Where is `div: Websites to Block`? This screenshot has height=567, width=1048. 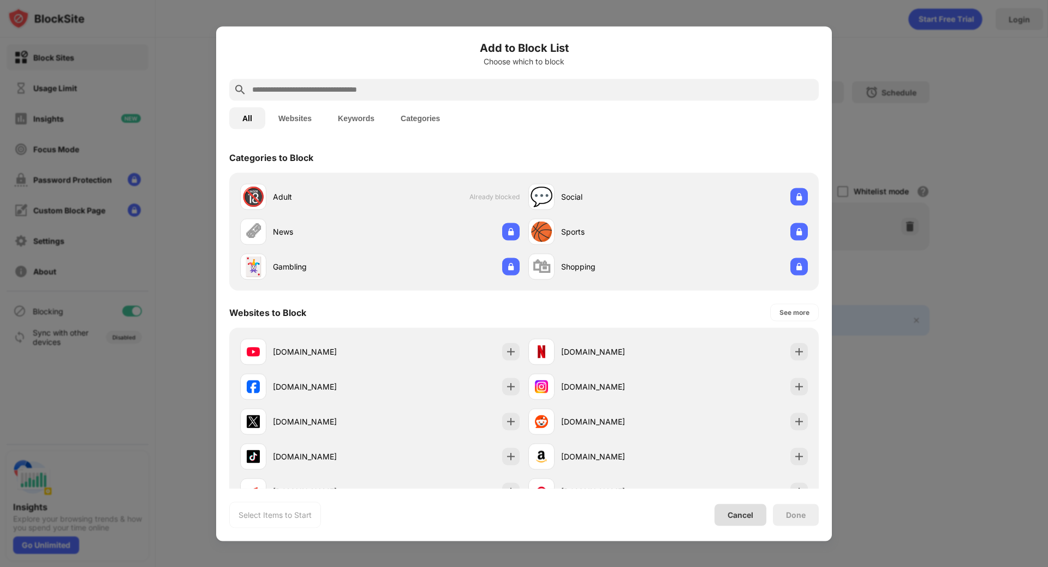
div: Websites to Block is located at coordinates (267, 312).